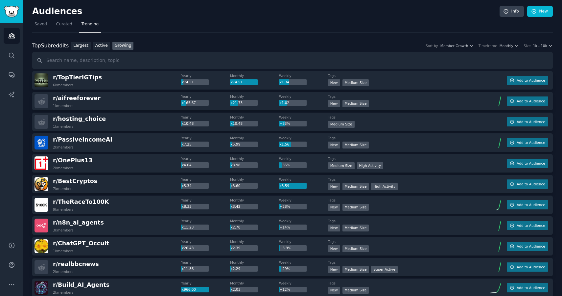 This screenshot has height=296, width=562. Describe the element at coordinates (50, 46) in the screenshot. I see `div: Top Subreddits` at that location.